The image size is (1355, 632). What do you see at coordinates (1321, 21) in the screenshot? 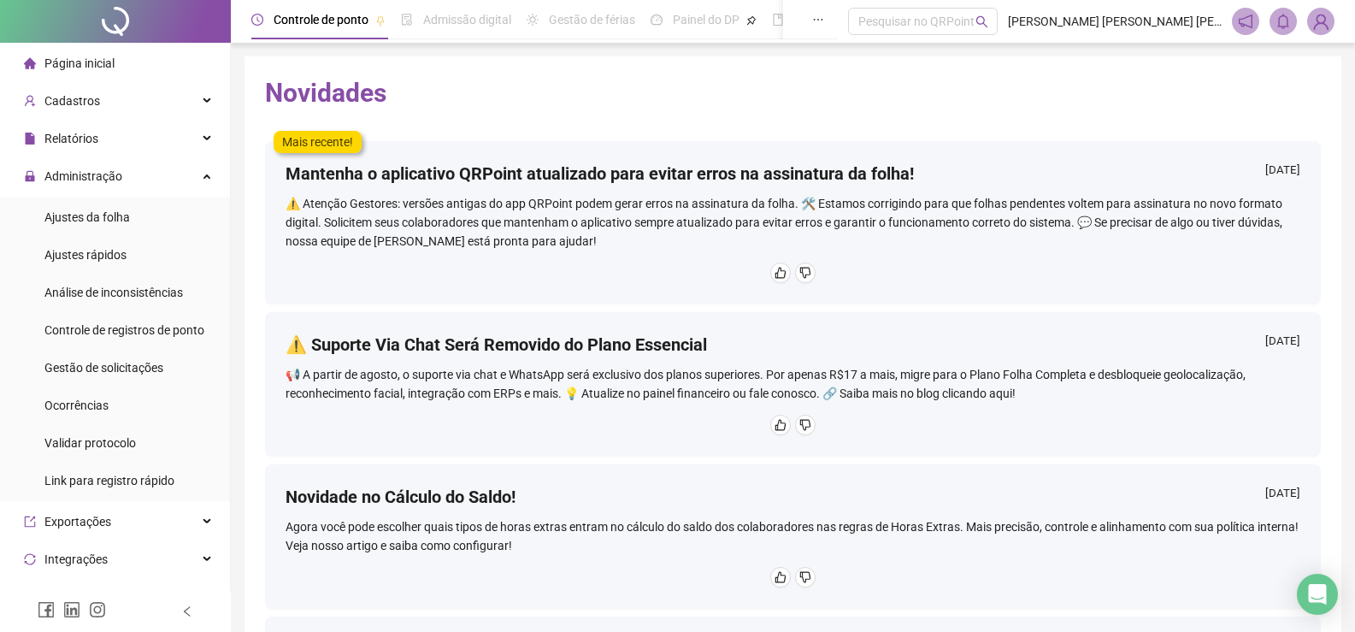
I see `img: 89832` at bounding box center [1321, 21].